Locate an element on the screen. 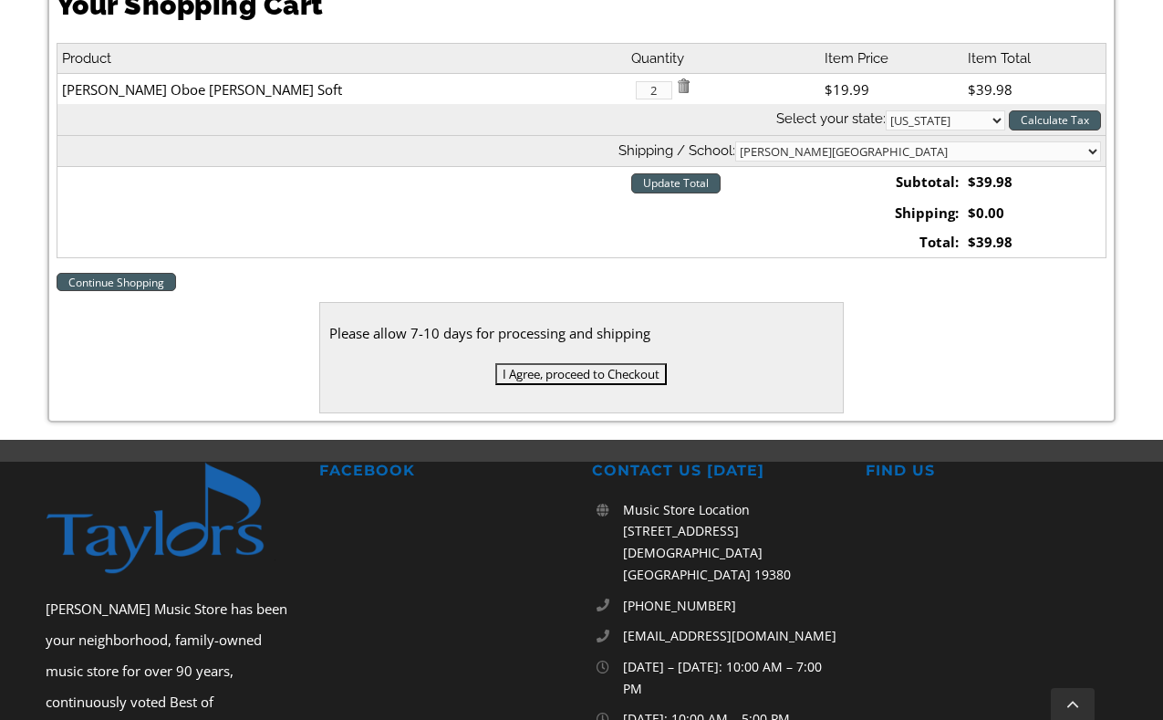 This screenshot has height=720, width=1163. th: Quantity is located at coordinates (723, 58).